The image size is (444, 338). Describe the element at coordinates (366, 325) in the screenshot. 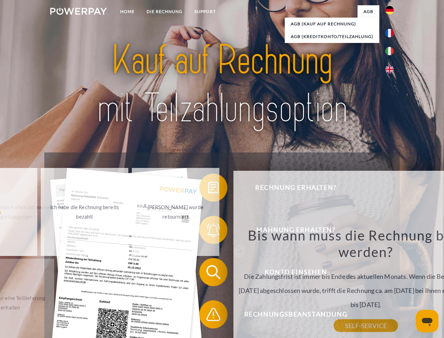

I see `a: SELF-SERVICE` at that location.